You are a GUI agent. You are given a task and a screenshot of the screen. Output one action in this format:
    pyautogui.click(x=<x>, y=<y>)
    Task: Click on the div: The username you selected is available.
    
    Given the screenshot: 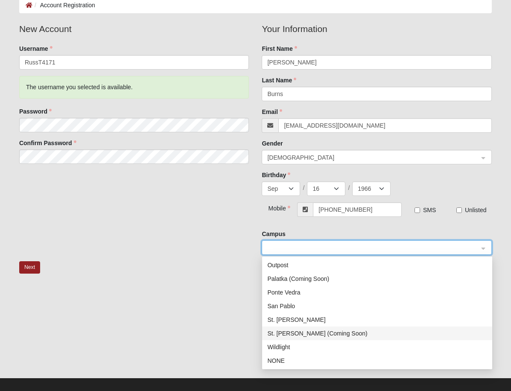 What is the action you would take?
    pyautogui.click(x=134, y=87)
    